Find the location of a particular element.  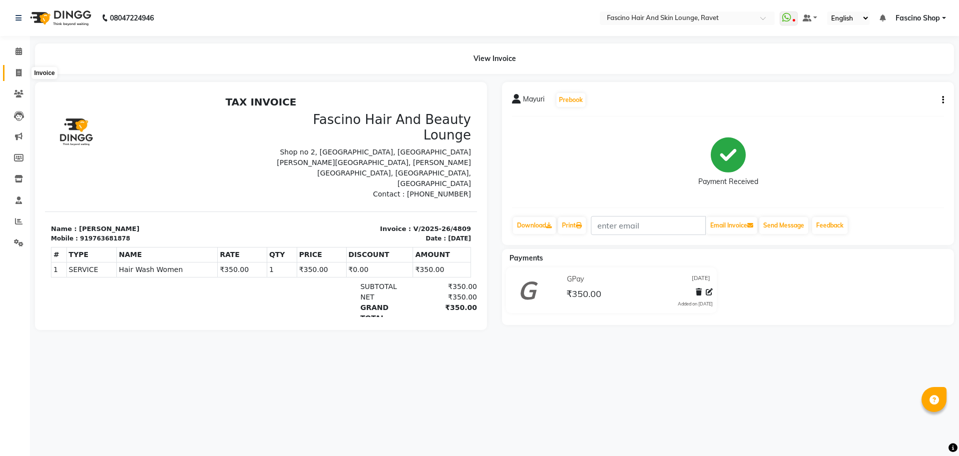

td: SERVICE is located at coordinates (46, 177).